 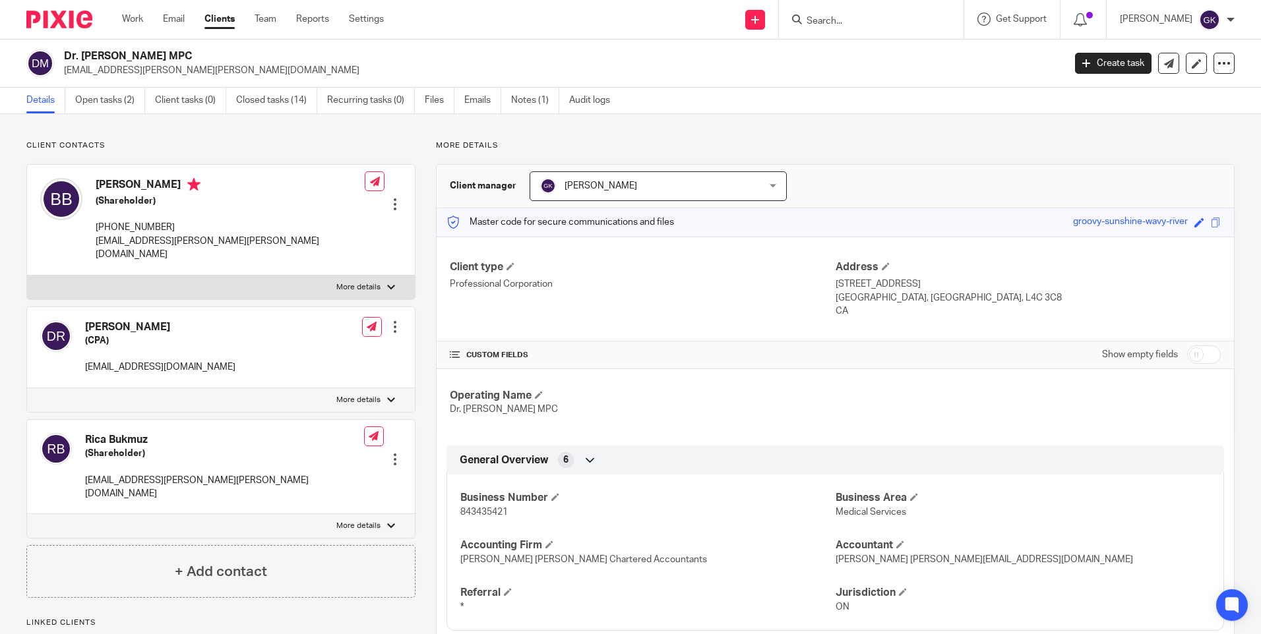 I want to click on a: Files, so click(x=439, y=100).